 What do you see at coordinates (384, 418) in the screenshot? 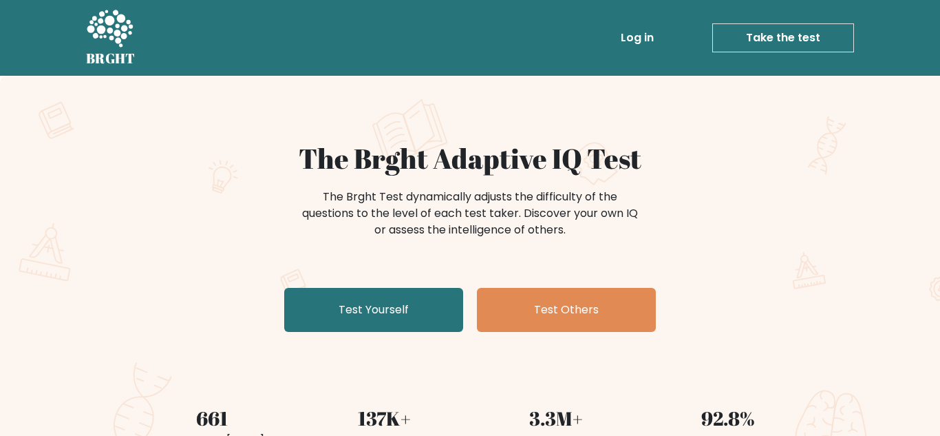
I see `div: 137K+` at bounding box center [384, 418].